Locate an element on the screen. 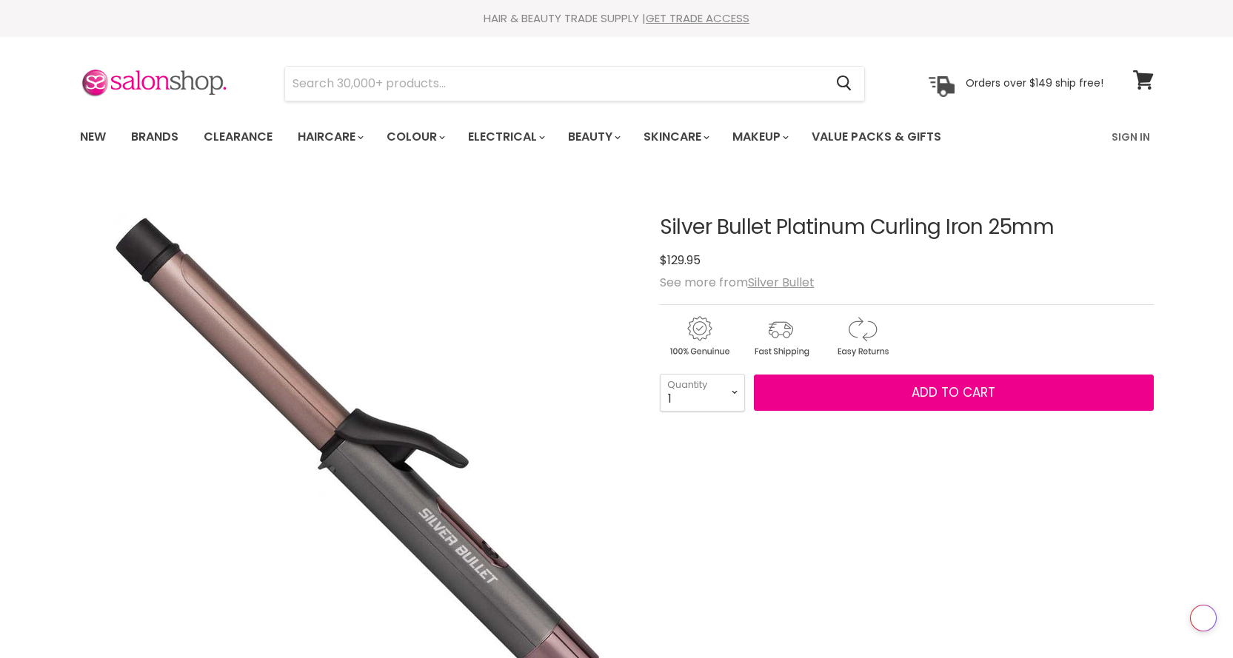 Image resolution: width=1233 pixels, height=658 pixels. div: HAIR & BEAUTY TRADE SUPPLY | is located at coordinates (617, 19).